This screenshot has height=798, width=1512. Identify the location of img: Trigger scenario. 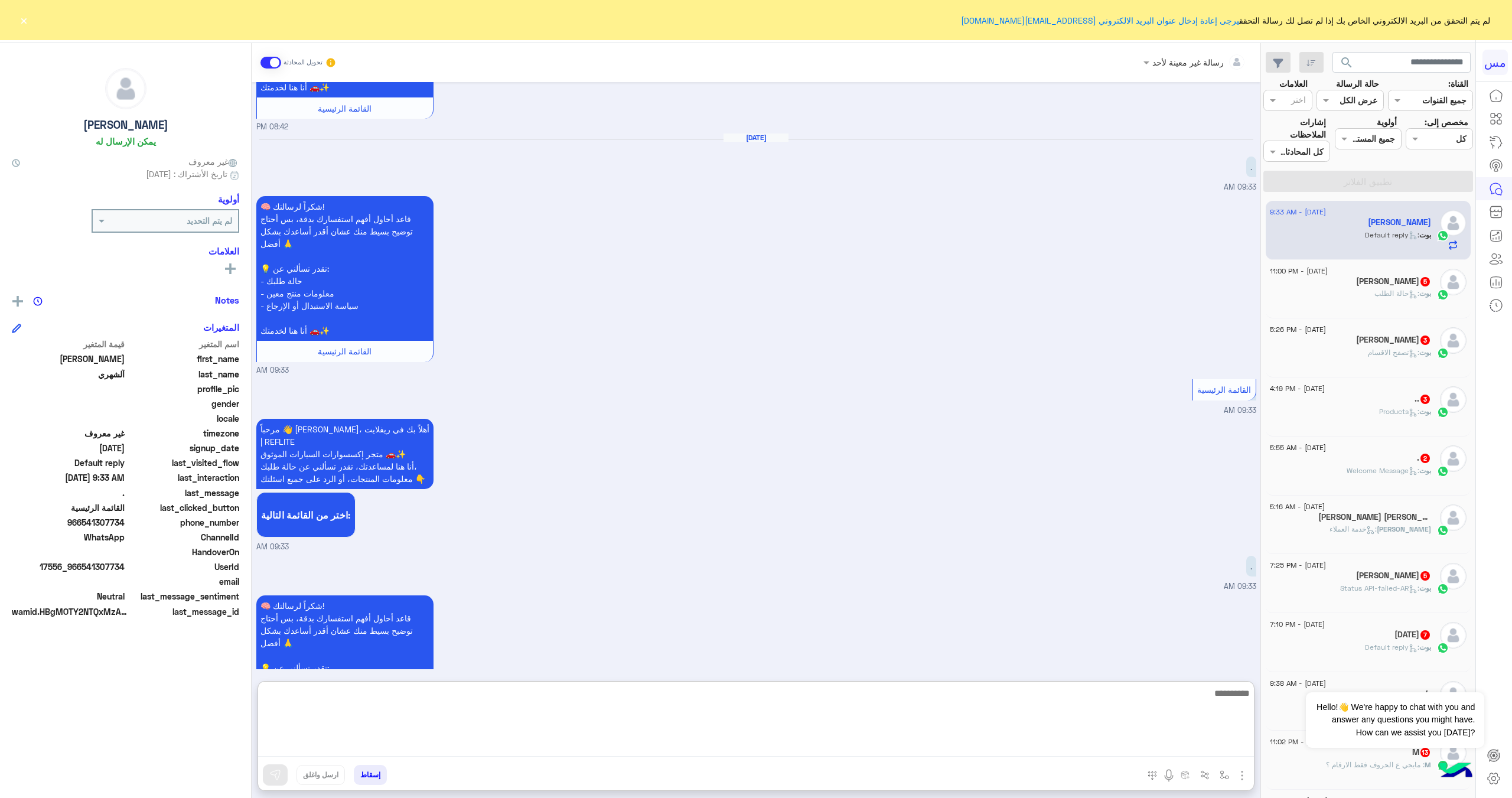
(1205, 775).